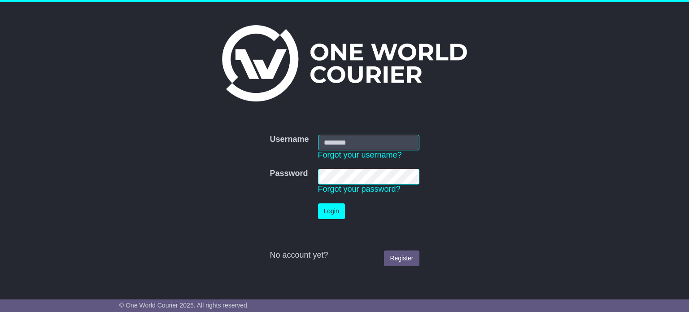 Image resolution: width=689 pixels, height=312 pixels. I want to click on div: No account yet?, so click(344, 255).